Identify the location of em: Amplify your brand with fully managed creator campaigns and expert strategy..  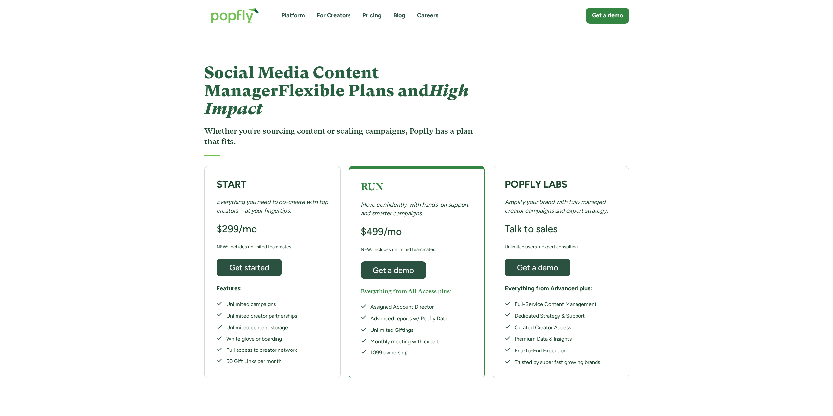
(556, 206).